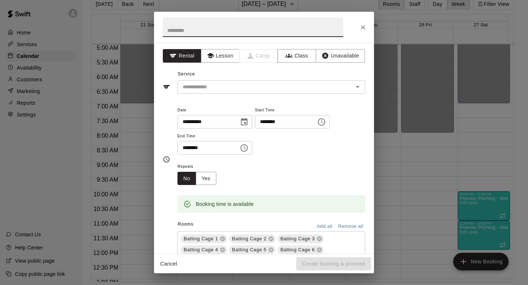 The height and width of the screenshot is (285, 528). I want to click on div: Batting Cage 3, so click(301, 239).